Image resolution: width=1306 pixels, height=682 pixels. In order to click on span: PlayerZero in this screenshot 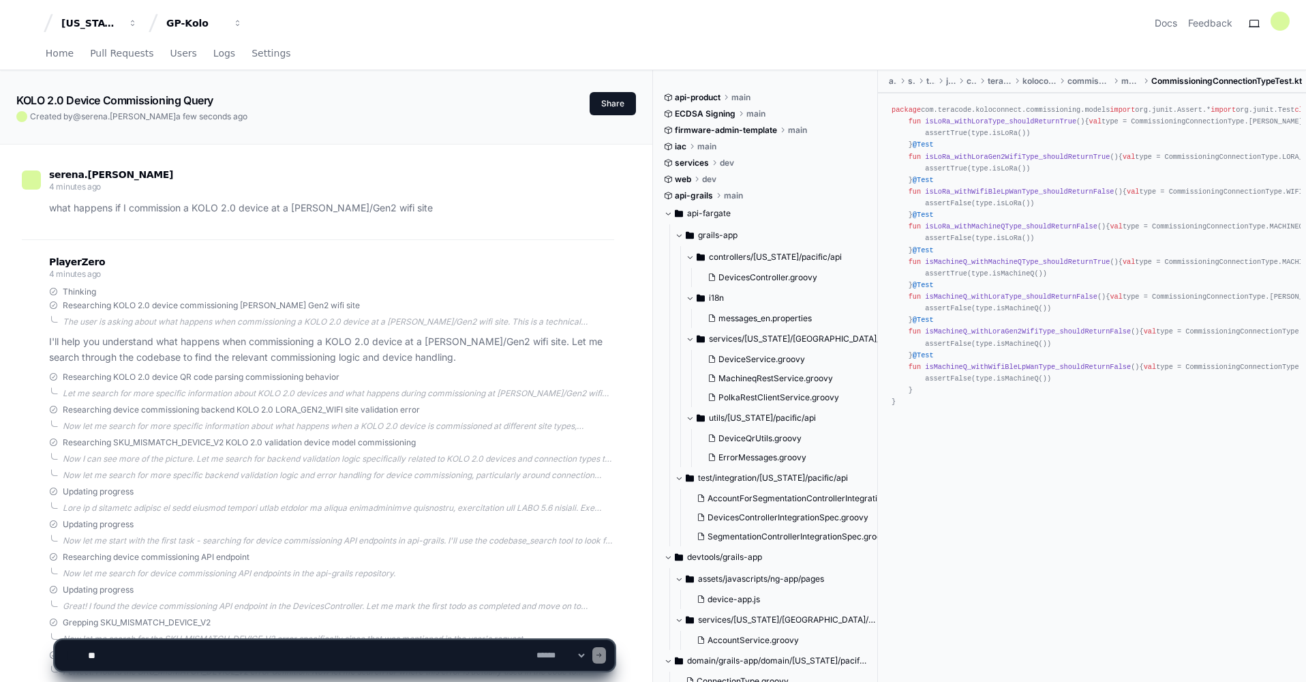, I will do `click(77, 262)`.